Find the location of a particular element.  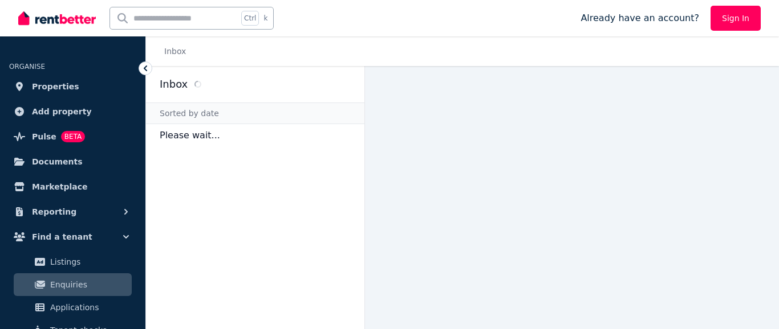

span: Pulse is located at coordinates (44, 137).